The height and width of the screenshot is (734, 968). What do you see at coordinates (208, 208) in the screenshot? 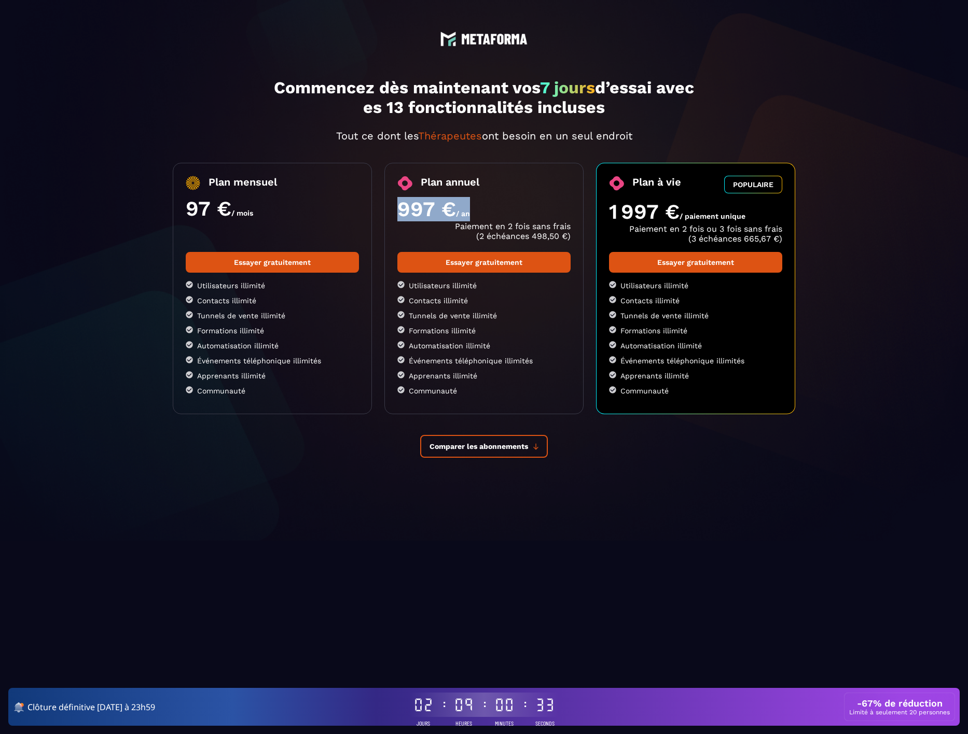
I see `span: 97 €` at bounding box center [208, 208].